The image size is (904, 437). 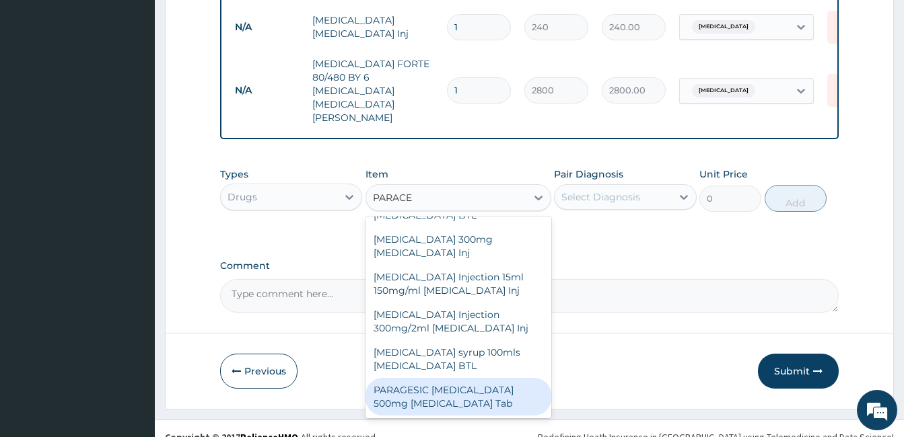 I want to click on label: Pair Diagnosis, so click(x=588, y=174).